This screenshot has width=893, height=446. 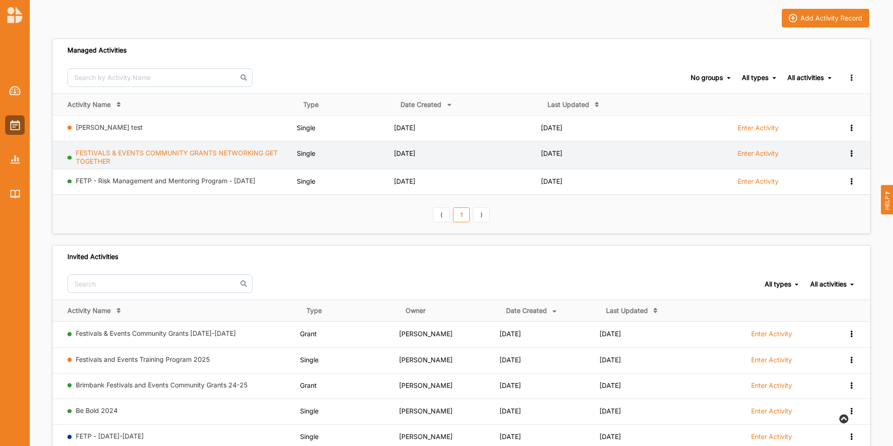 I want to click on a: Activities, so click(x=15, y=125).